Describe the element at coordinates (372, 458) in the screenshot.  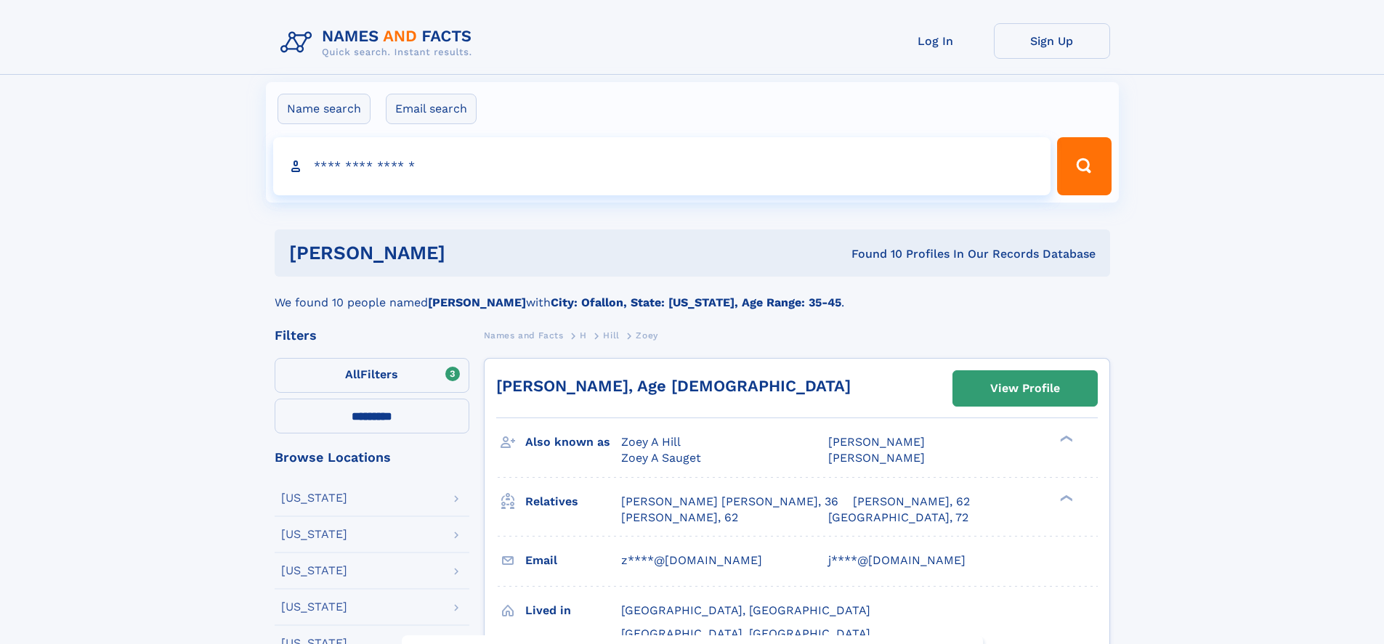
I see `div: Browse Locations` at that location.